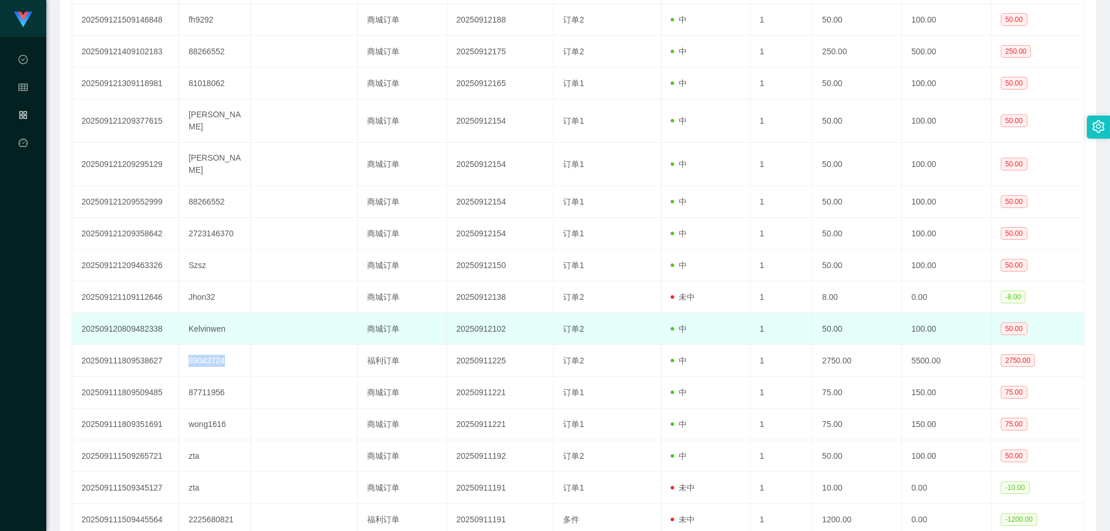  What do you see at coordinates (125, 297) in the screenshot?
I see `td: 202509121109112646` at bounding box center [125, 297].